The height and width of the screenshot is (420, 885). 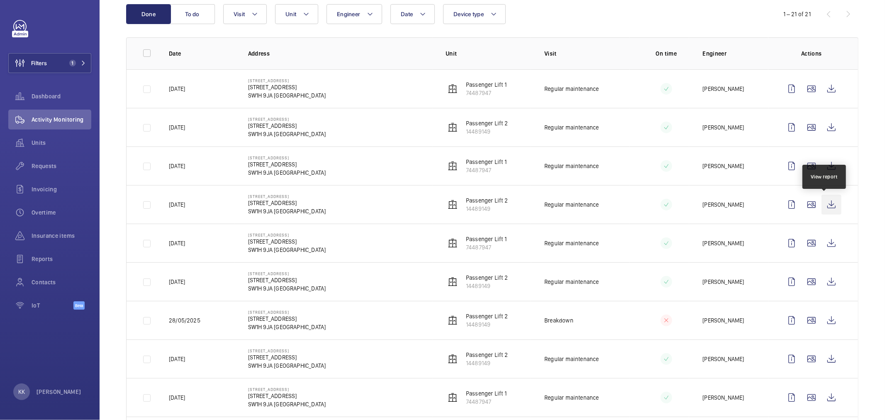 What do you see at coordinates (291, 14) in the screenshot?
I see `span: Unit` at bounding box center [291, 14].